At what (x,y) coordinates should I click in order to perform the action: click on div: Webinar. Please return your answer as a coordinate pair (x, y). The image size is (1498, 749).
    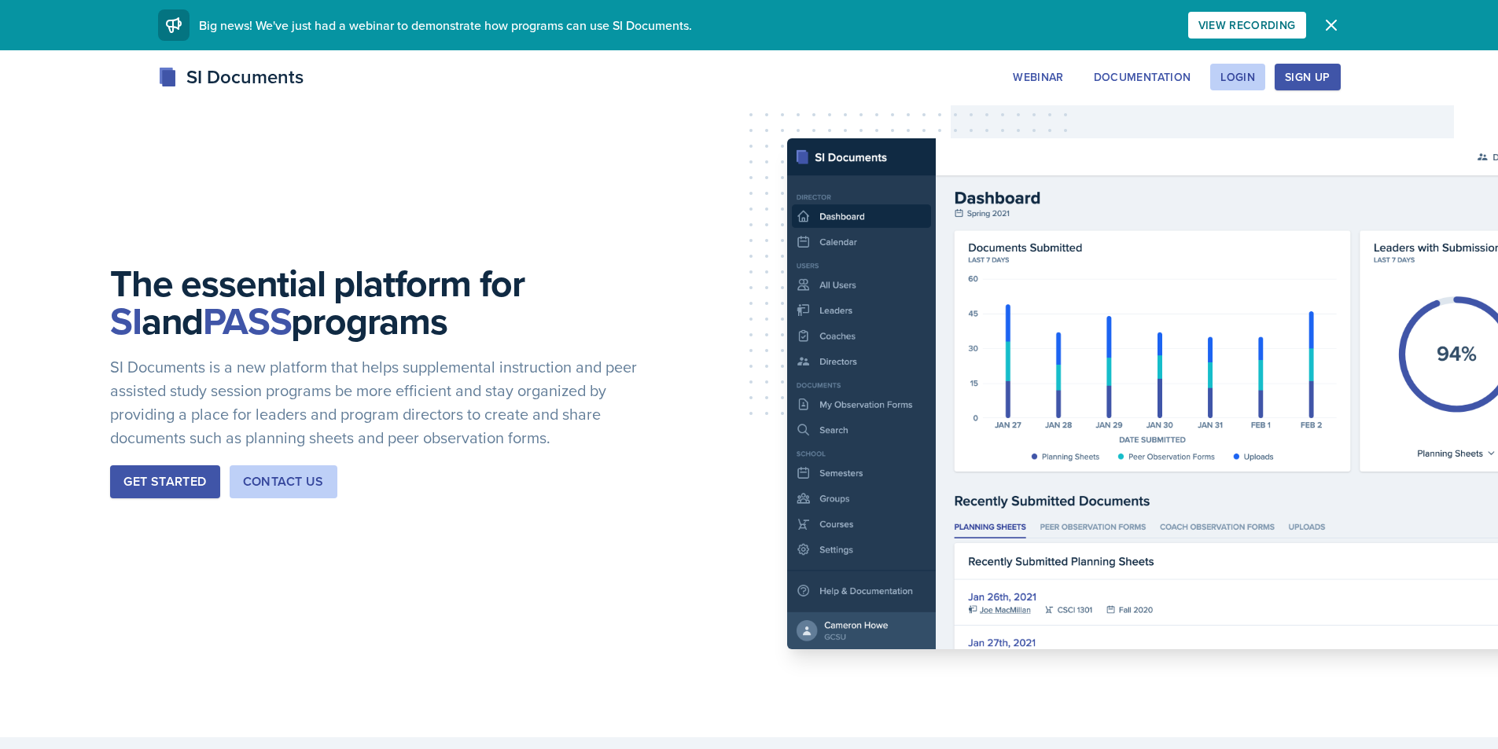
    Looking at the image, I should click on (1038, 77).